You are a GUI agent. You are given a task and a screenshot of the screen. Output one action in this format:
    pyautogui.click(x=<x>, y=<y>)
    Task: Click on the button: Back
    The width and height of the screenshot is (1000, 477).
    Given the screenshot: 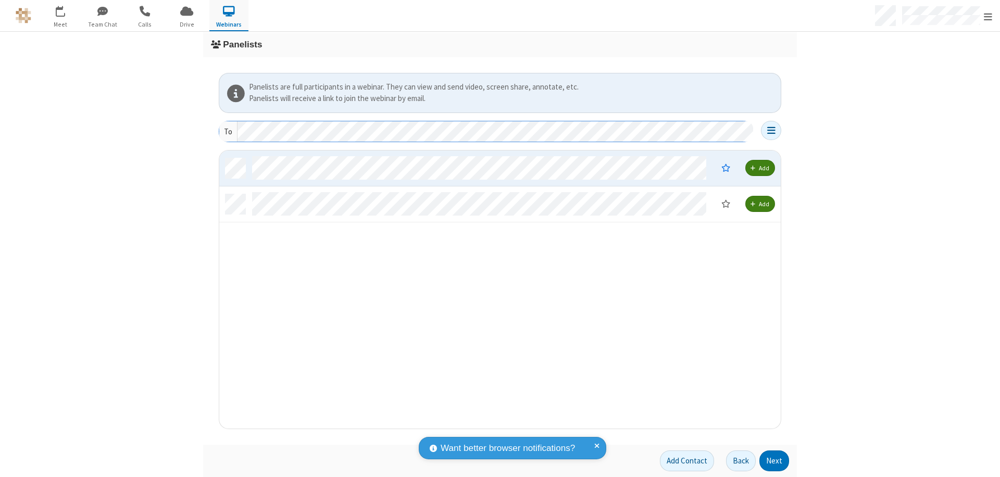 What is the action you would take?
    pyautogui.click(x=740, y=461)
    